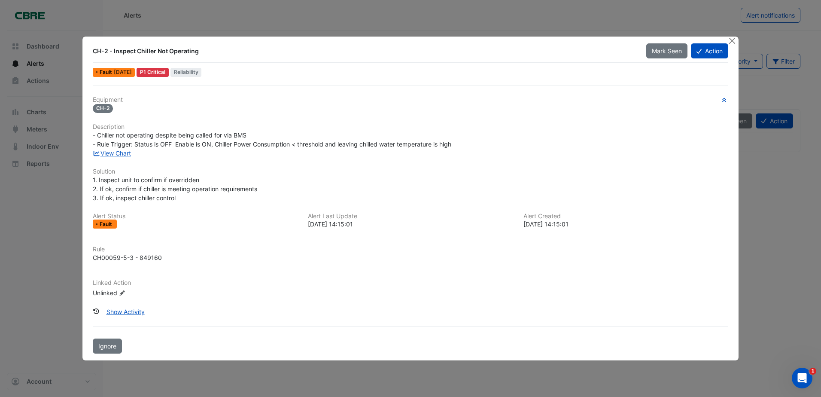 The width and height of the screenshot is (821, 397). I want to click on h6: Alert Created, so click(626, 216).